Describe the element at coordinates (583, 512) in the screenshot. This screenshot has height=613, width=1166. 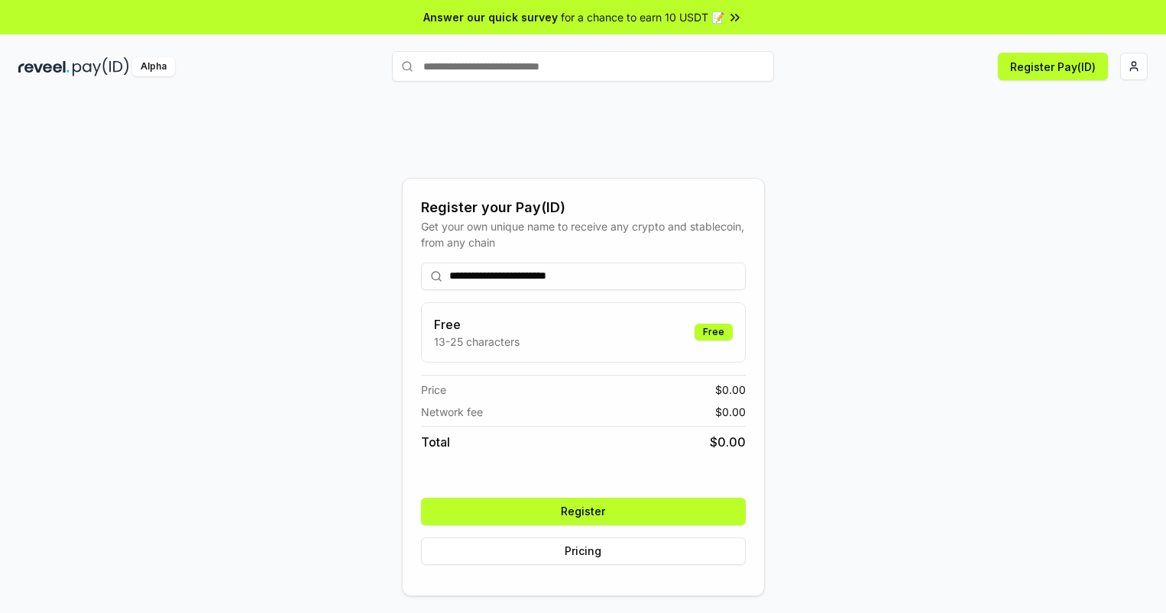
I see `button: Register` at that location.